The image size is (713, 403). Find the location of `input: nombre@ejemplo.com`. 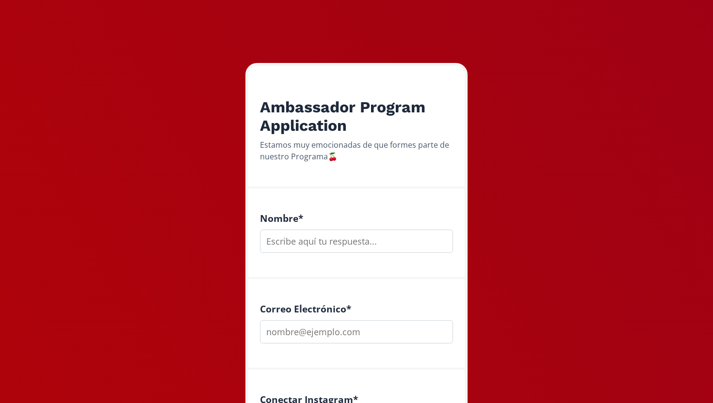

input: nombre@ejemplo.com is located at coordinates (356, 332).